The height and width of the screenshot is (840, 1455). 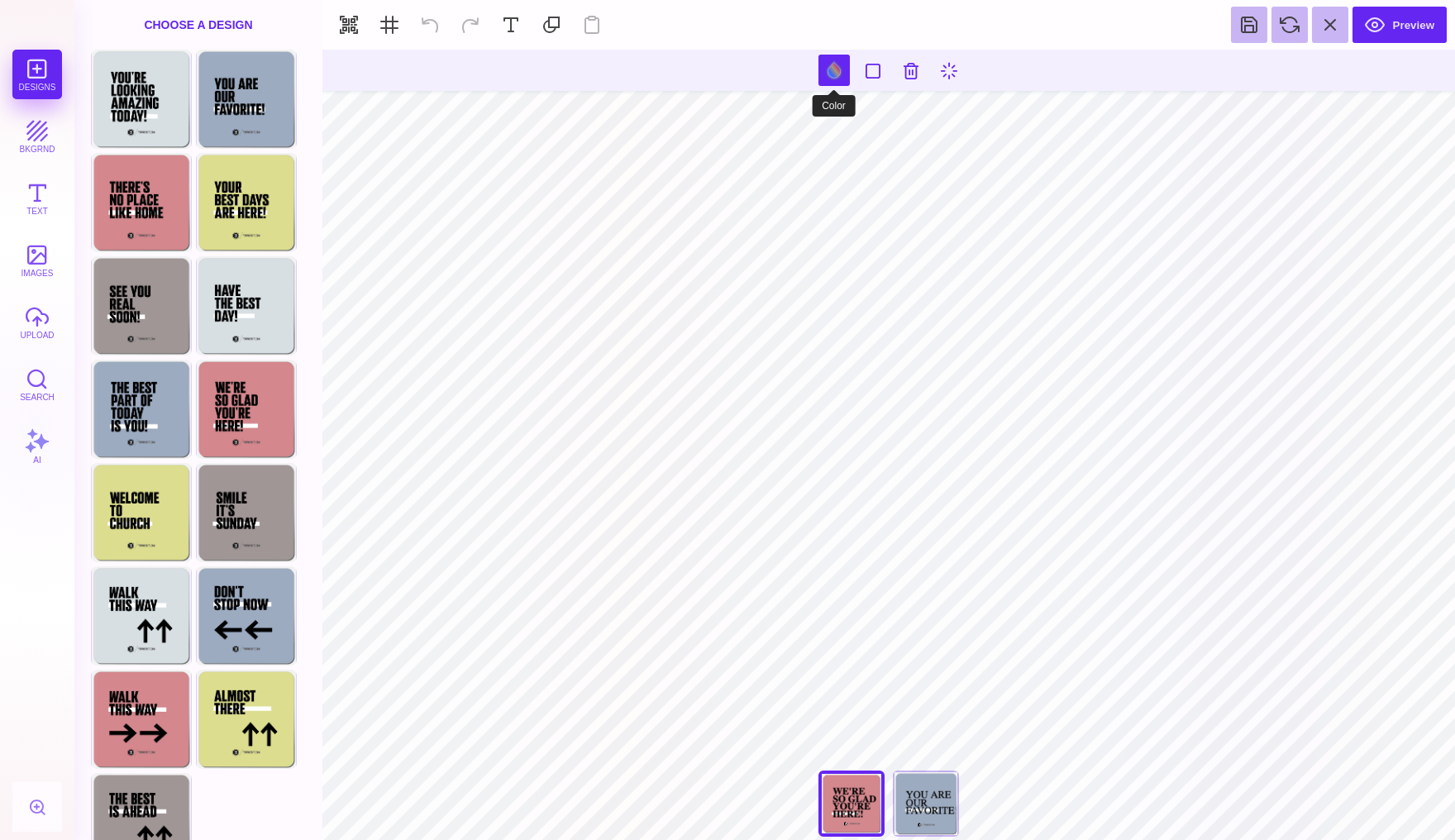 What do you see at coordinates (37, 198) in the screenshot?
I see `button: Text` at bounding box center [37, 198].